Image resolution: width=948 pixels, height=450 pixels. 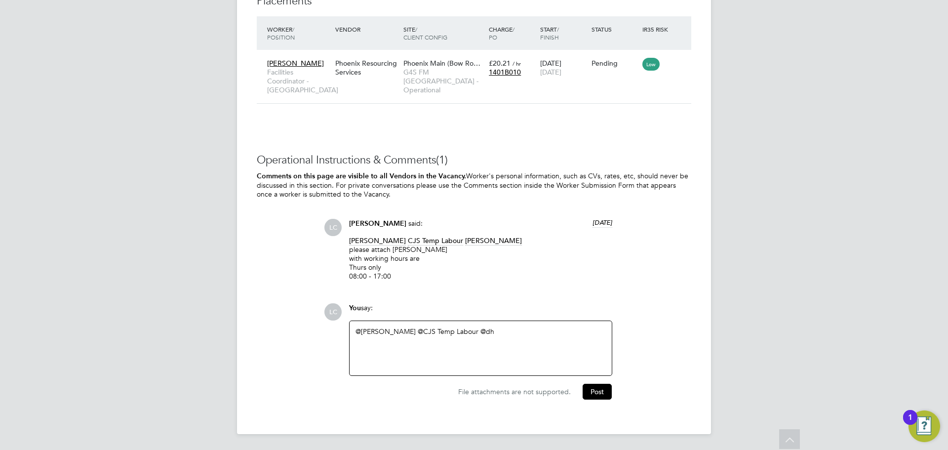 What do you see at coordinates (597, 391) in the screenshot?
I see `button: Post` at bounding box center [597, 391].